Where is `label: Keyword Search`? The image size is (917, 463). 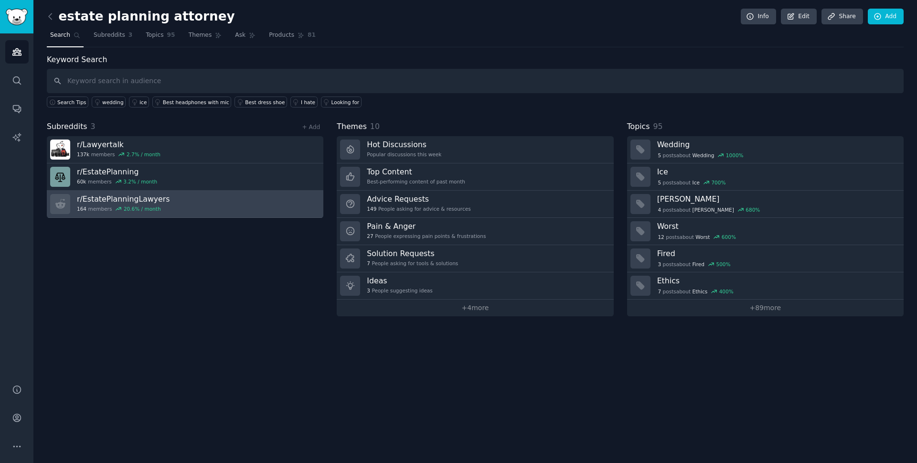 label: Keyword Search is located at coordinates (77, 59).